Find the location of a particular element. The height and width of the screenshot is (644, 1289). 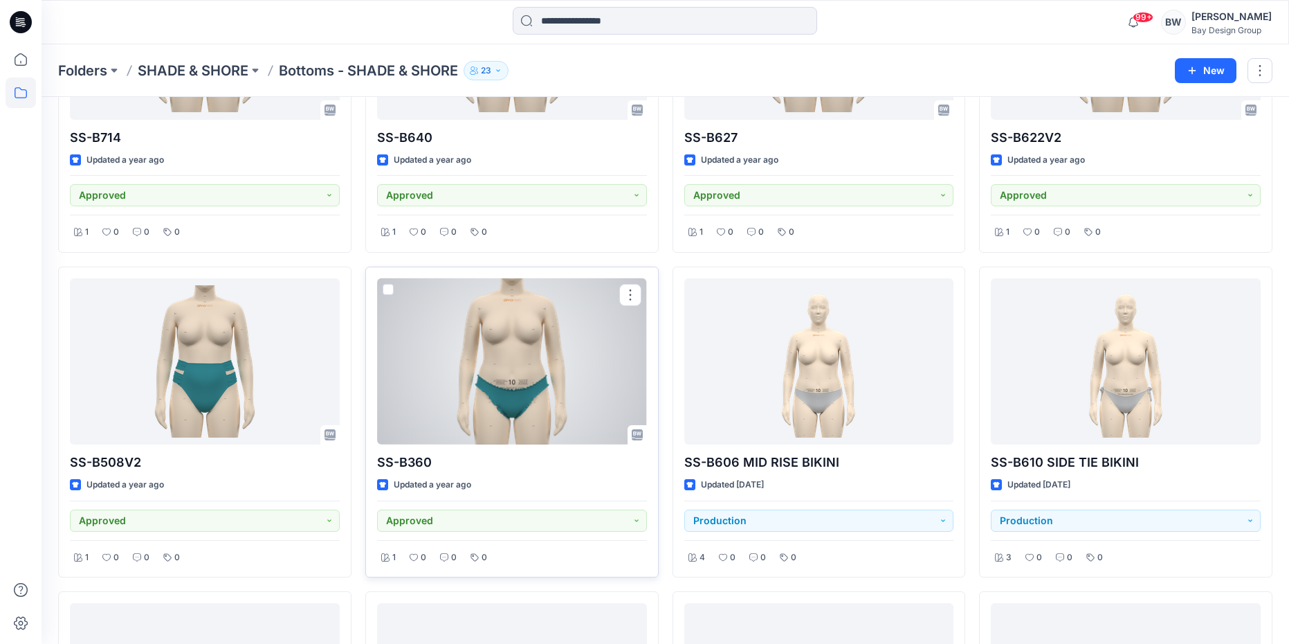

p: SS-B360 is located at coordinates (512, 462).